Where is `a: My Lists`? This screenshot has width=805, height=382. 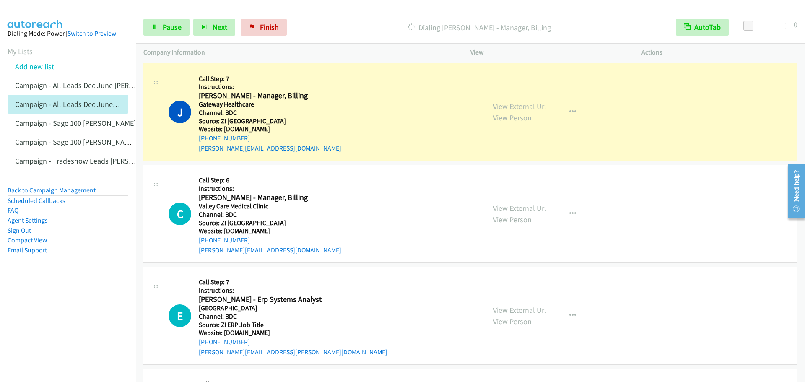 a: My Lists is located at coordinates (20, 51).